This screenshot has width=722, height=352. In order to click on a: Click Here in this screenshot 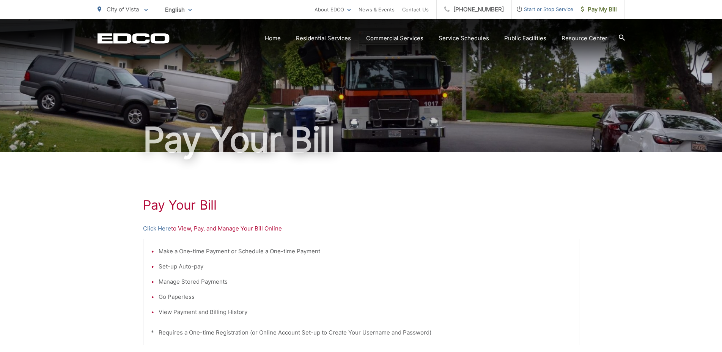, I will do `click(157, 228)`.